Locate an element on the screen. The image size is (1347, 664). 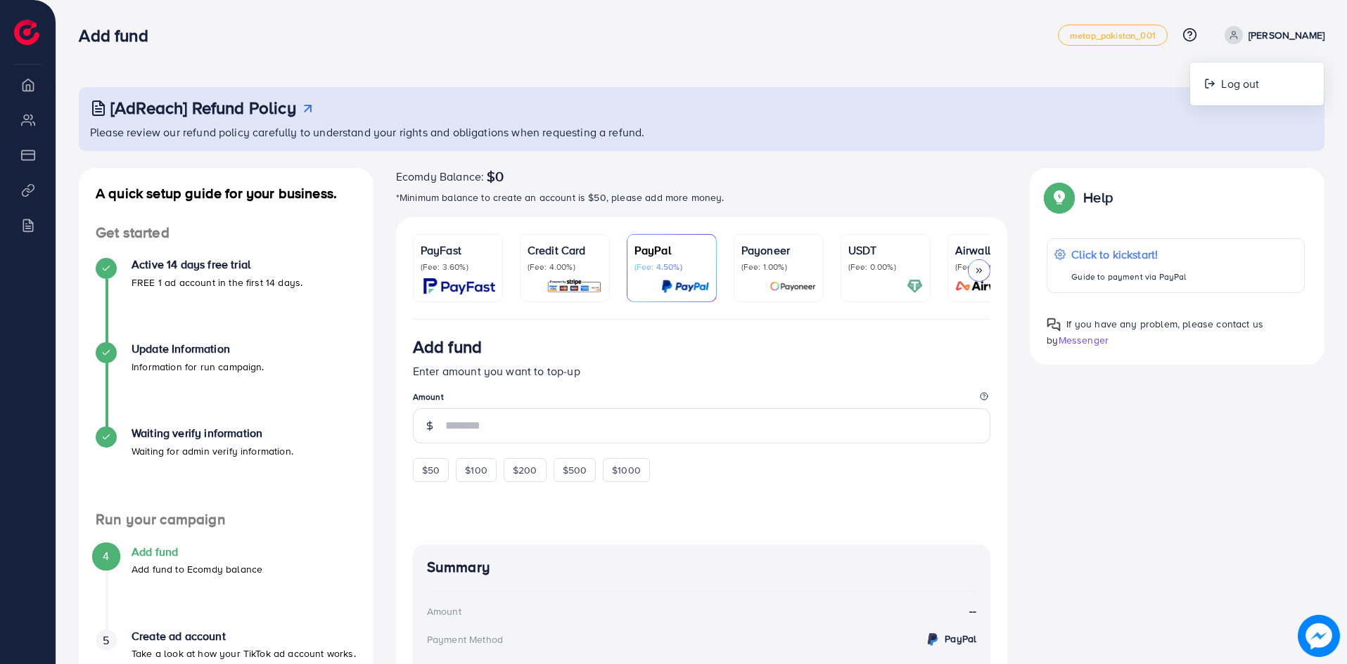
span: Ecomdy Balance: is located at coordinates (439, 176).